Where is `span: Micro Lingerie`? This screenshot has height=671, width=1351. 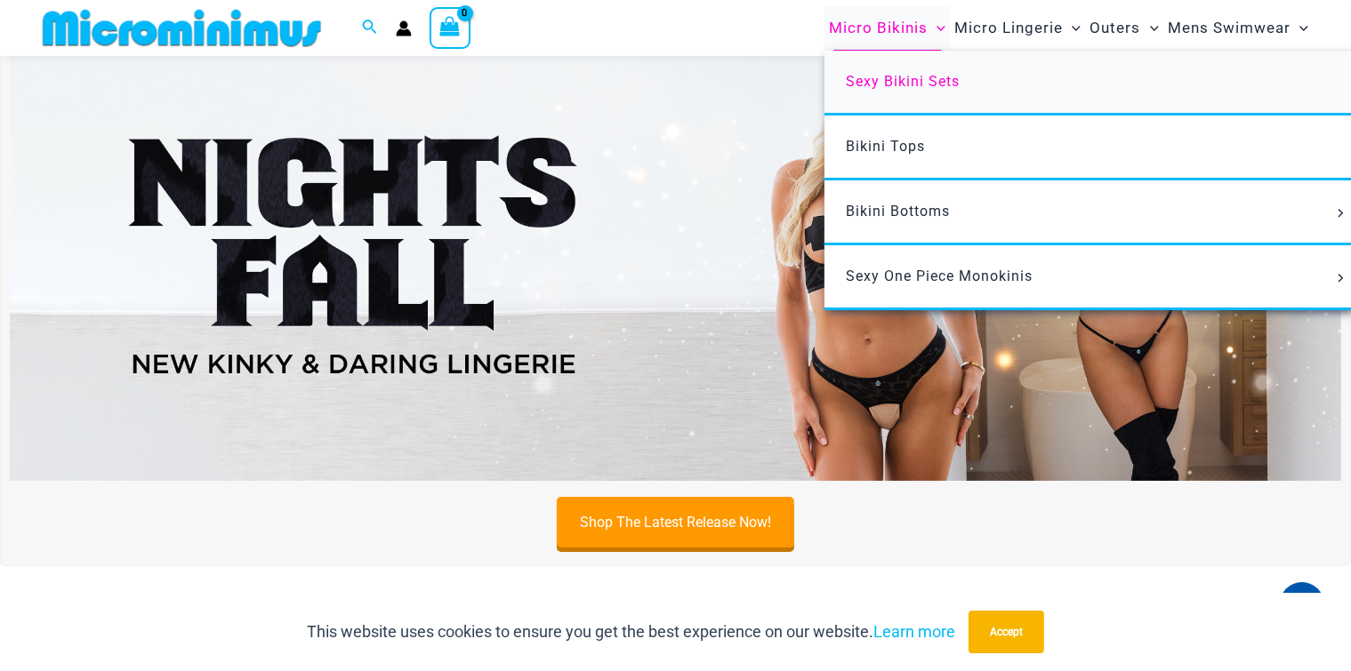 span: Micro Lingerie is located at coordinates (1008, 28).